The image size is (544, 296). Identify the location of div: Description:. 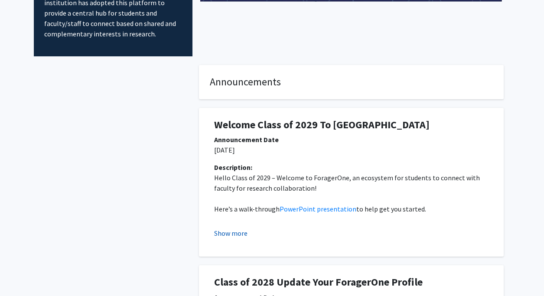
(351, 167).